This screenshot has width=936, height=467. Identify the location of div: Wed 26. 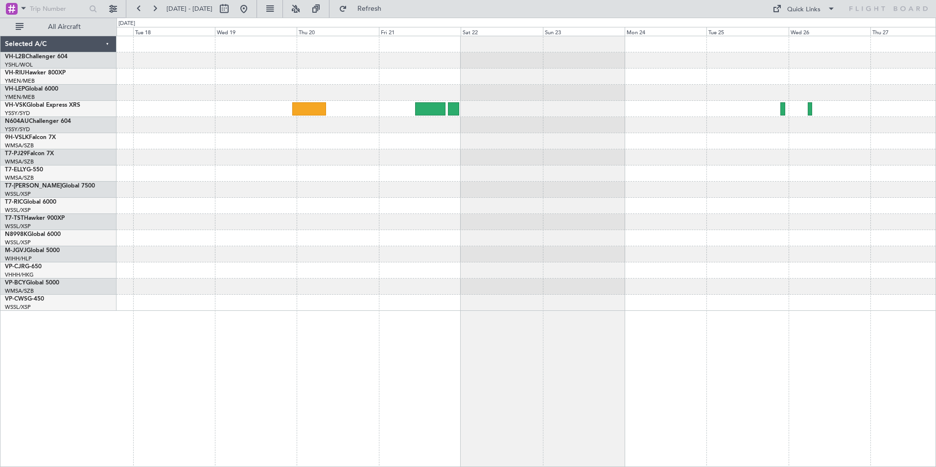
(829, 31).